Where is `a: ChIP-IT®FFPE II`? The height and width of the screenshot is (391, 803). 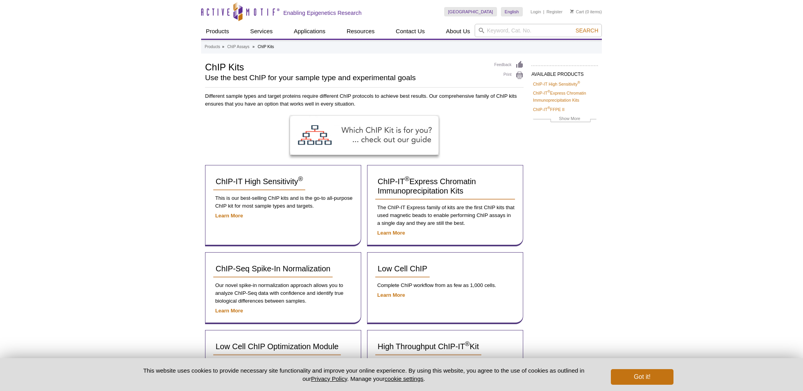
a: ChIP-IT®FFPE II is located at coordinates (548, 110).